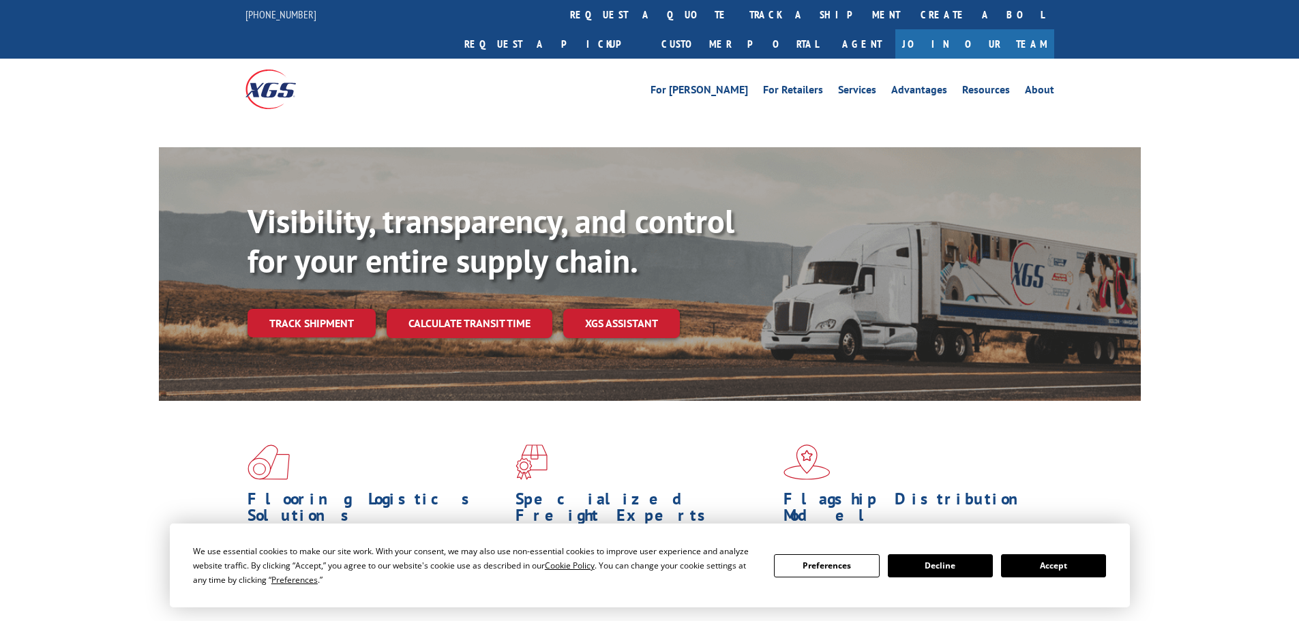 The height and width of the screenshot is (621, 1299). I want to click on img: xgs-icon-total-supply-chain-intelligence-red, so click(269, 462).